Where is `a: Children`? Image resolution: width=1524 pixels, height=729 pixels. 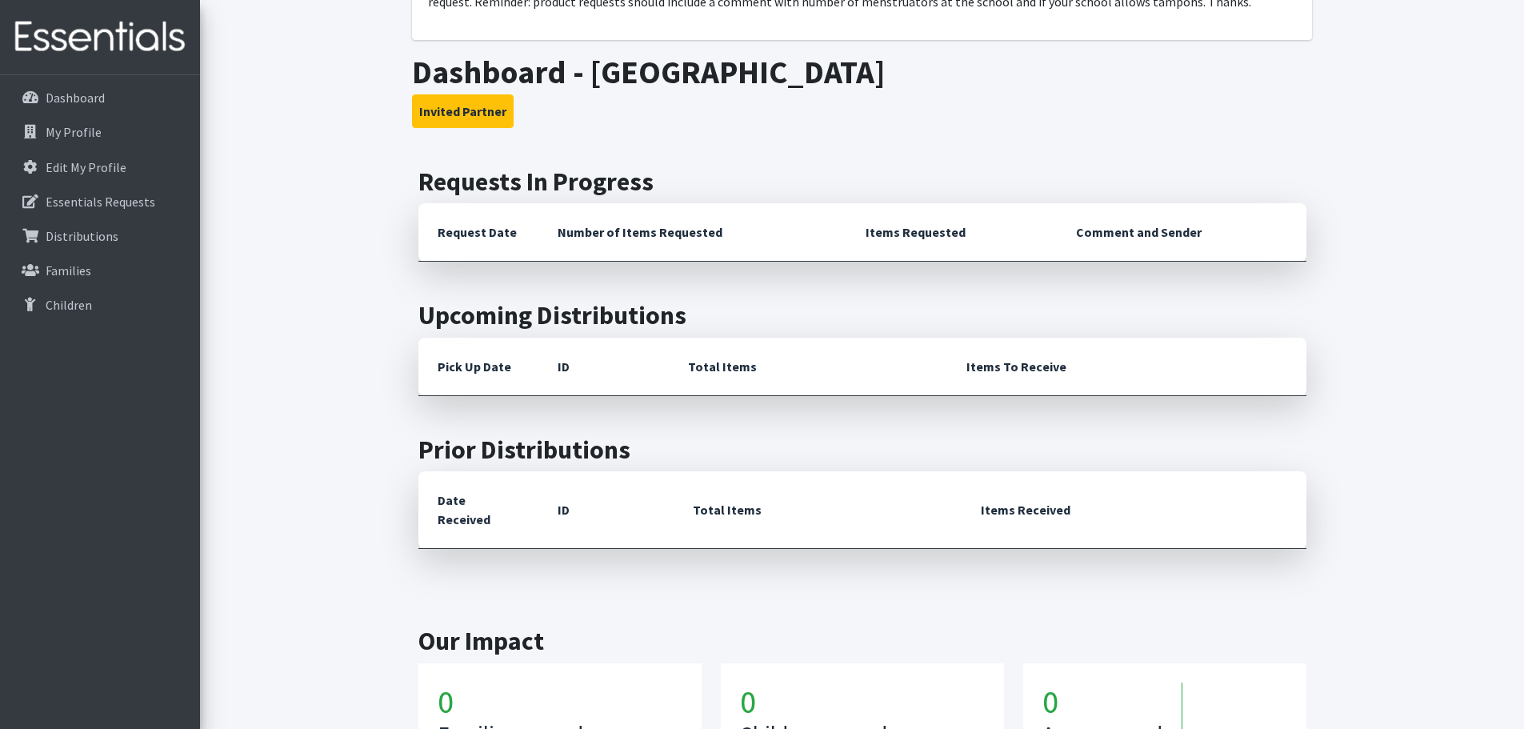 a: Children is located at coordinates (100, 305).